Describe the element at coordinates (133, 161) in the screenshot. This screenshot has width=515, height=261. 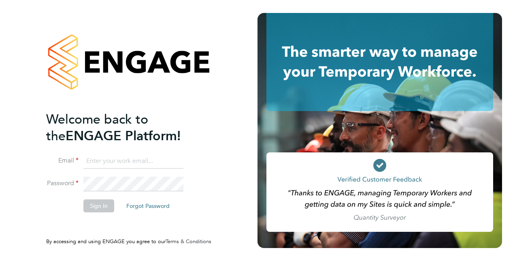
I see `input: Enter your work email...` at that location.